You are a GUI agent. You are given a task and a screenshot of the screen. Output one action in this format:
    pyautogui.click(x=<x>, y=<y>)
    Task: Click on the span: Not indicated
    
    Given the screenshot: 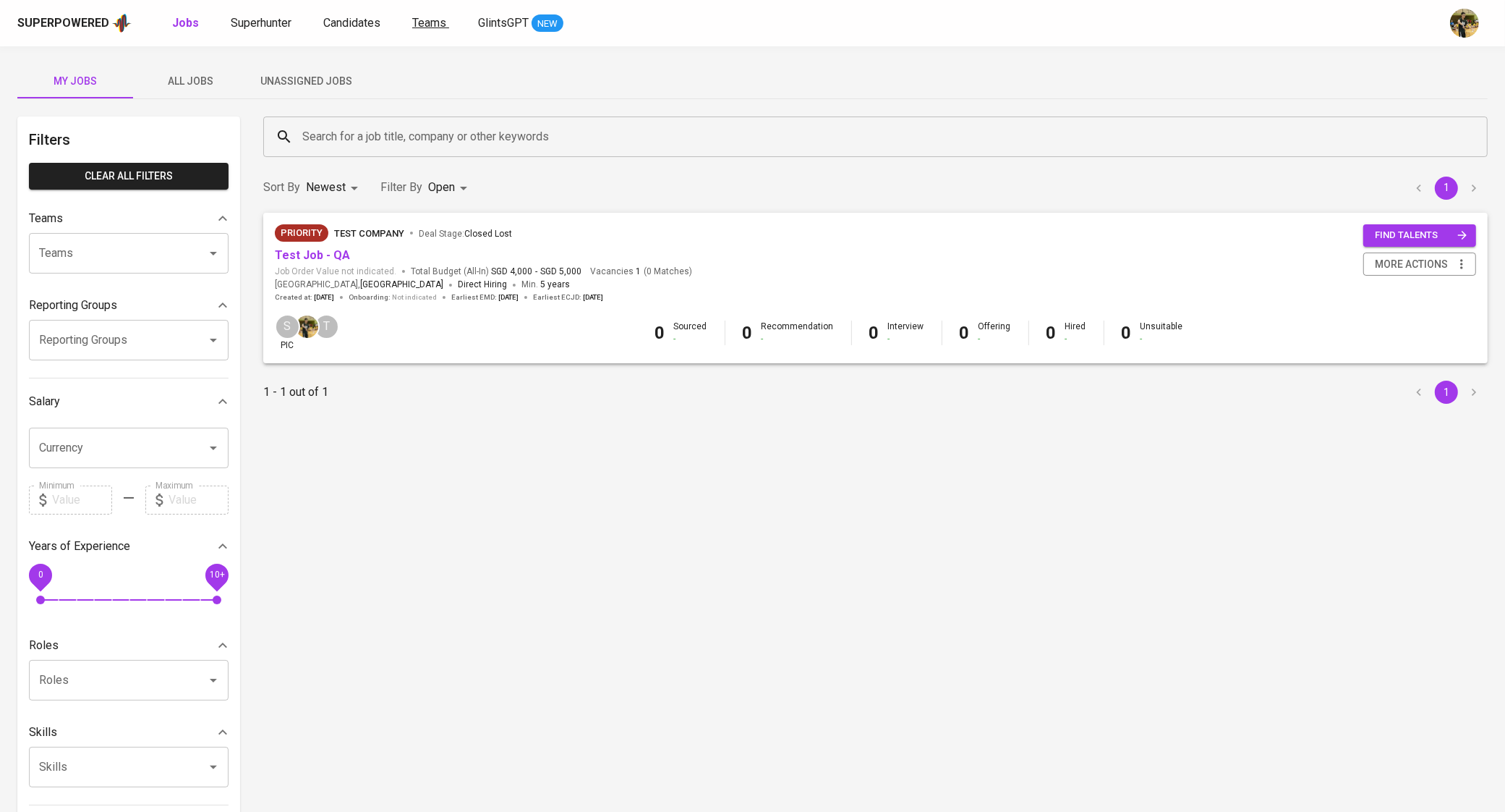 What is the action you would take?
    pyautogui.click(x=415, y=298)
    